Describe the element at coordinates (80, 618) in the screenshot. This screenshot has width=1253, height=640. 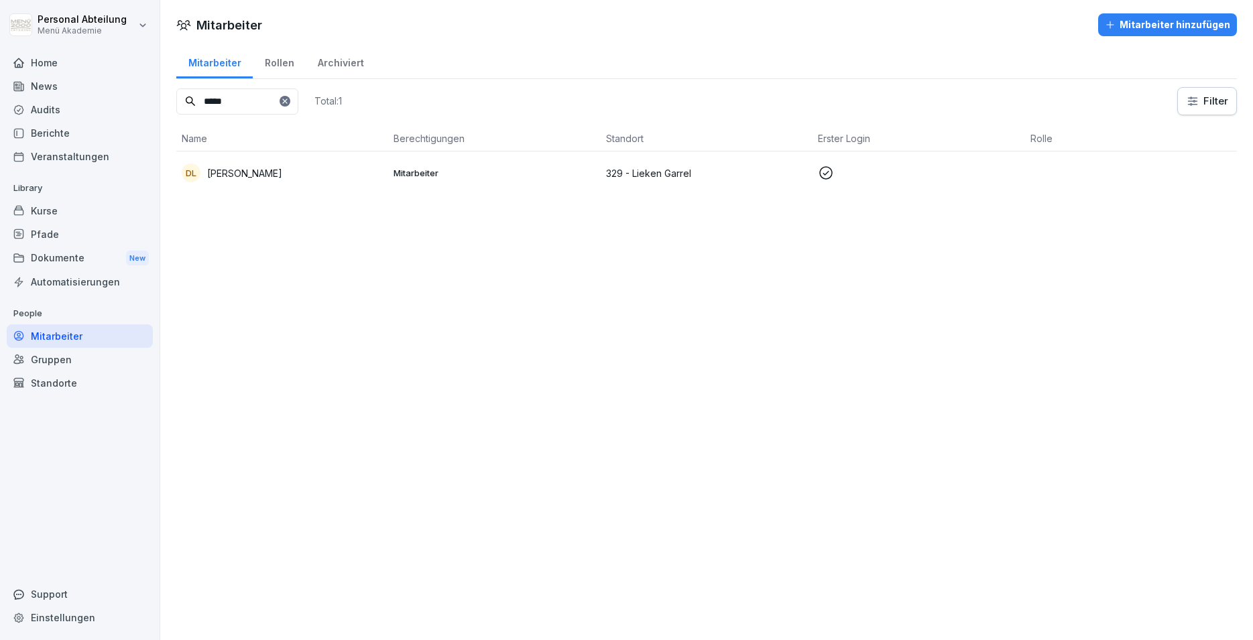
I see `a: Einstellungen` at that location.